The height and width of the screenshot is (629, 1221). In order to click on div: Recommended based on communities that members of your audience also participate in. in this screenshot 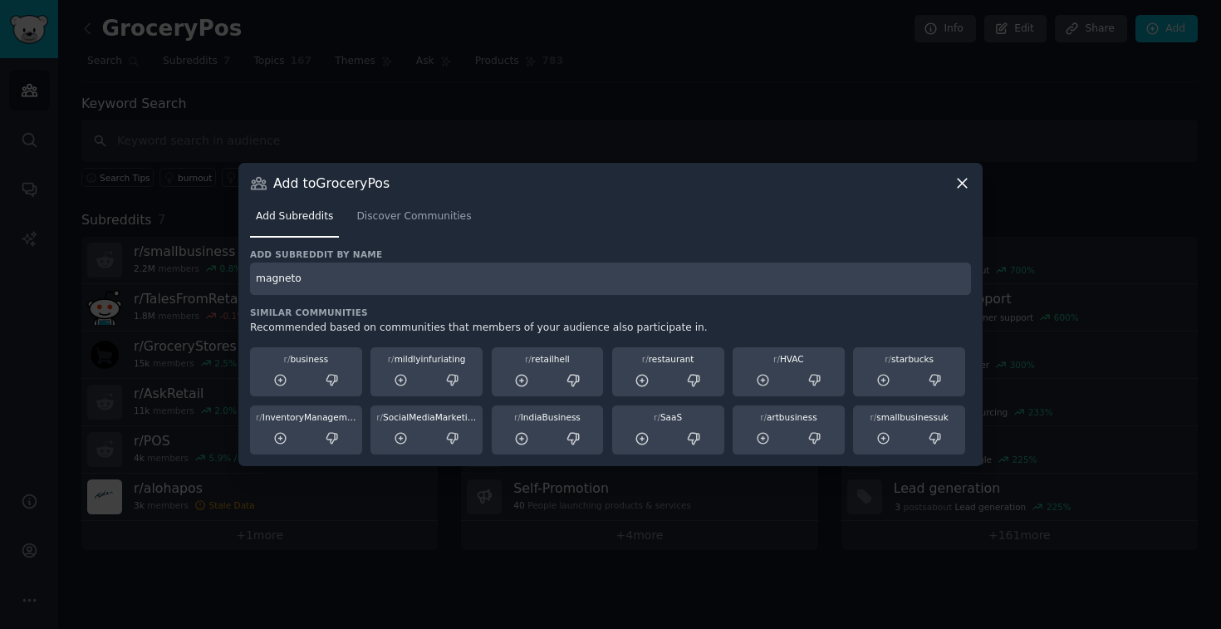, I will do `click(610, 328)`.